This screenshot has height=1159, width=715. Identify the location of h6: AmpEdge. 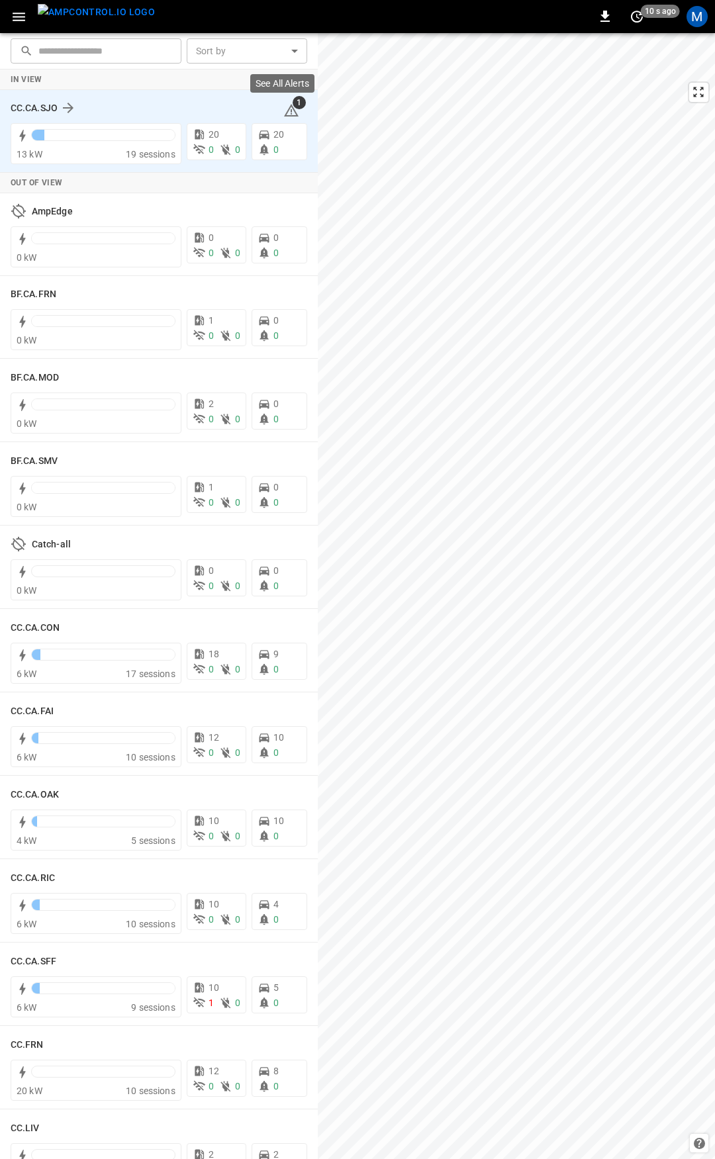
(52, 212).